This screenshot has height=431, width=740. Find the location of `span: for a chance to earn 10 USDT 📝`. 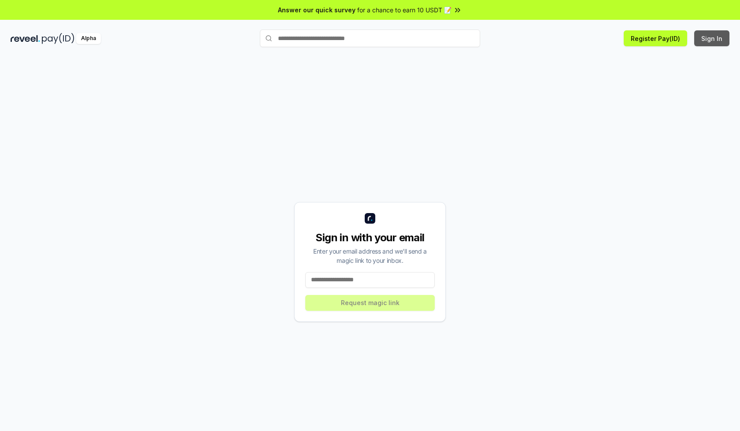

span: for a chance to earn 10 USDT 📝 is located at coordinates (404, 10).